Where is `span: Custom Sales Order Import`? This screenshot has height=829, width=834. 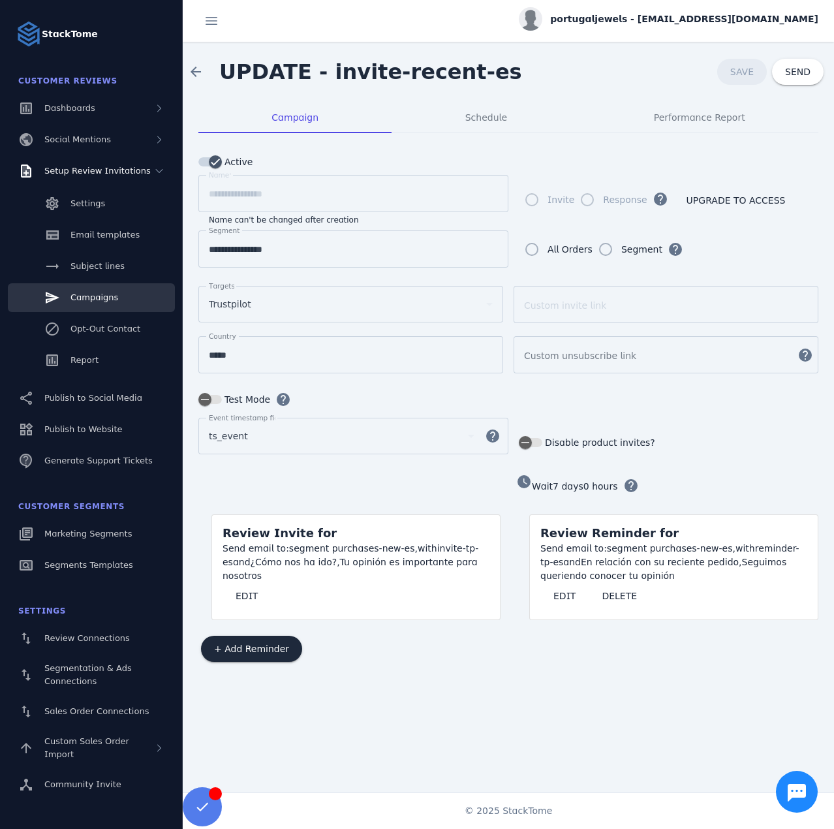
span: Custom Sales Order Import is located at coordinates (87, 747).